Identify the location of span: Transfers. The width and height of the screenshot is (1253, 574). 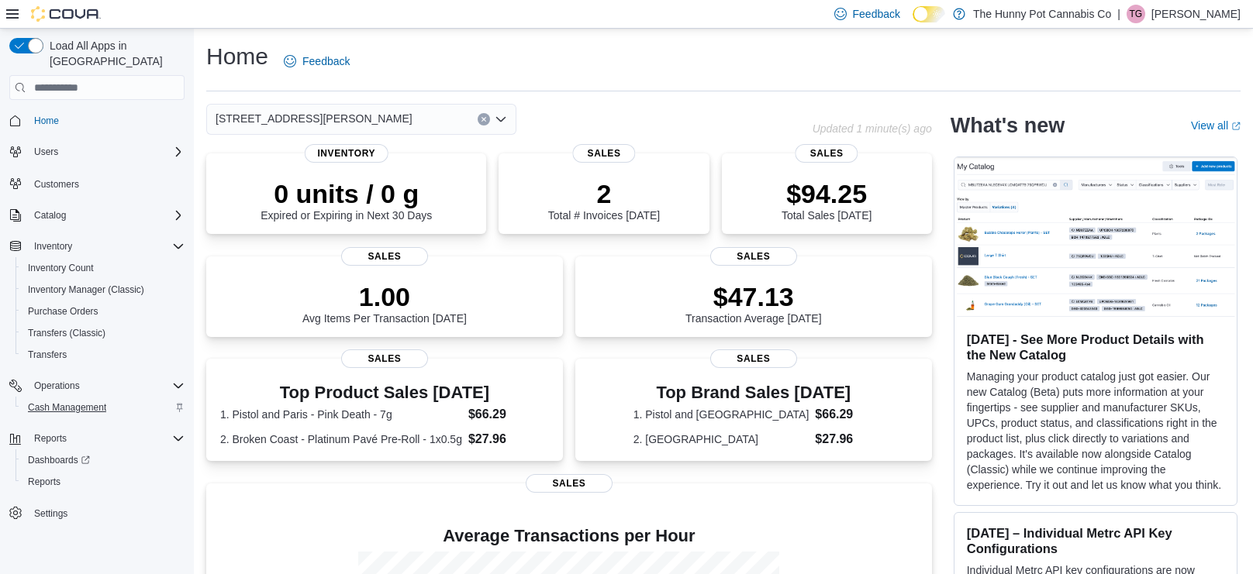
(47, 355).